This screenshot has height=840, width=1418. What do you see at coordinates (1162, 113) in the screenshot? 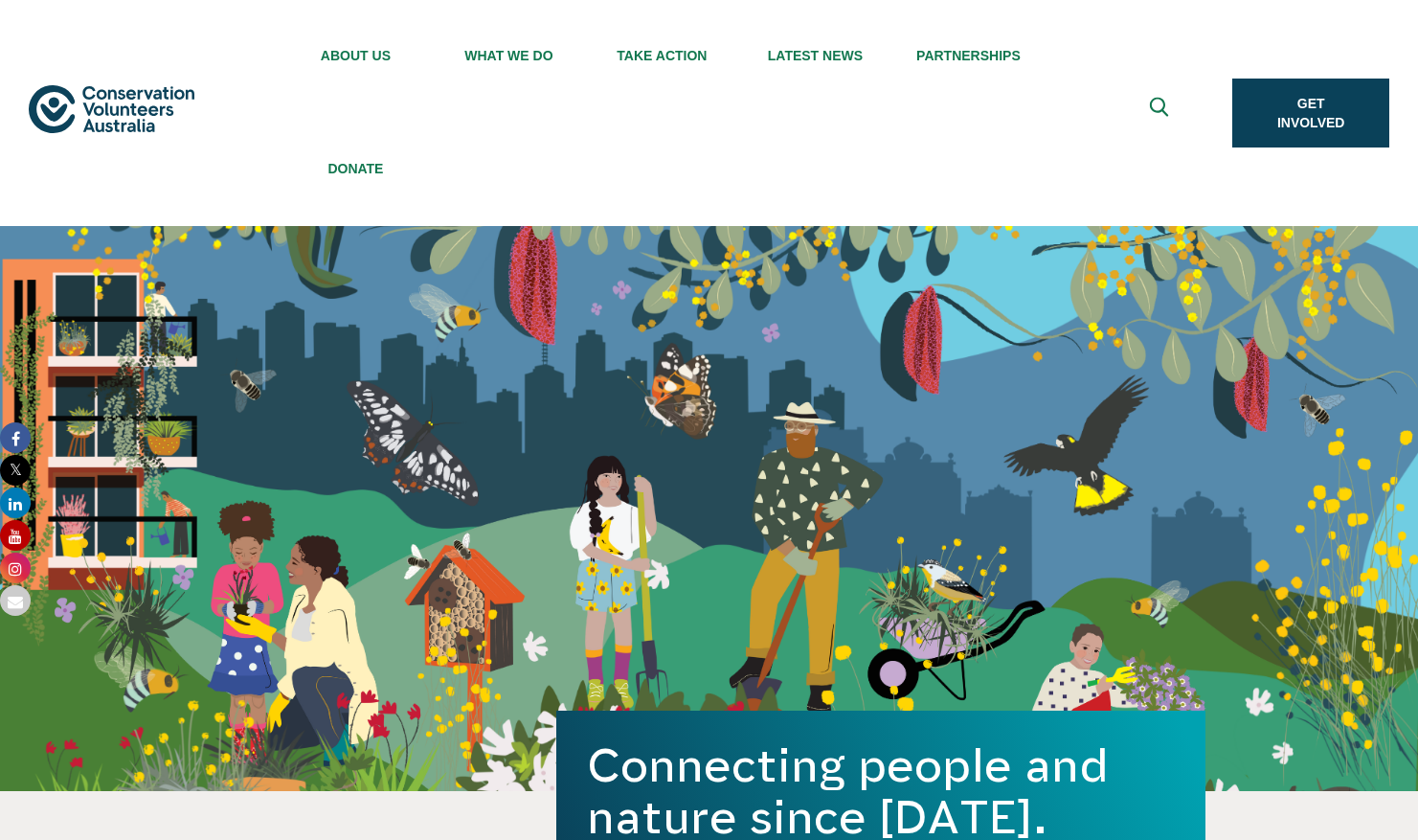
I see `button: Expand search box Close search box` at bounding box center [1162, 113].